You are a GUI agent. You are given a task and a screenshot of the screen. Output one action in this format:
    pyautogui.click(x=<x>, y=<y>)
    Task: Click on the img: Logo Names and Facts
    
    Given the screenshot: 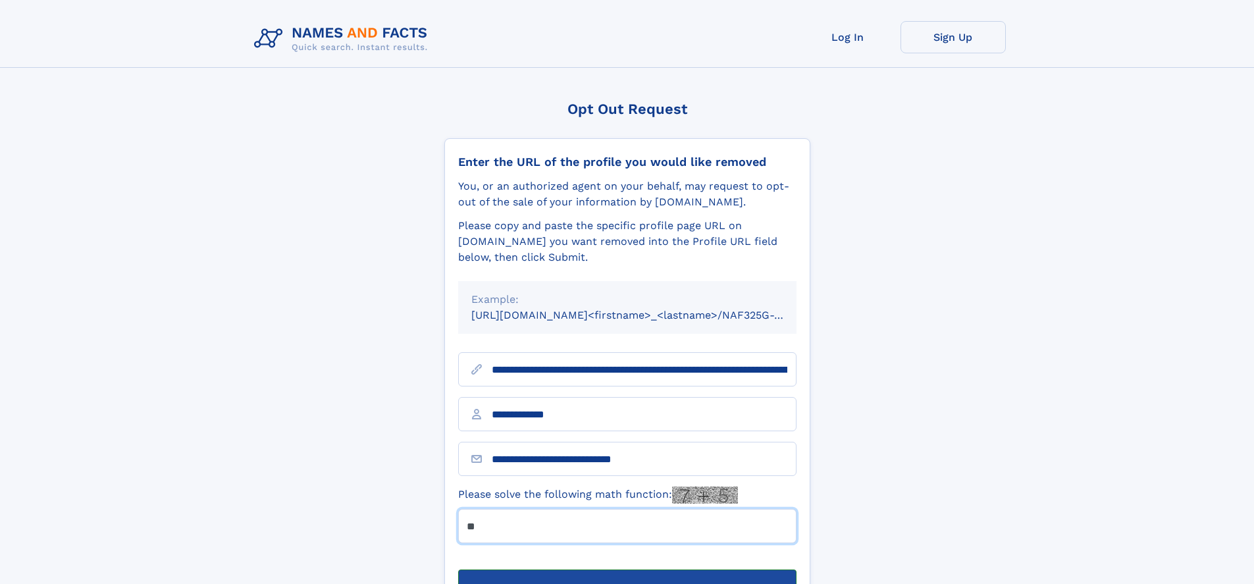 What is the action you would take?
    pyautogui.click(x=343, y=39)
    